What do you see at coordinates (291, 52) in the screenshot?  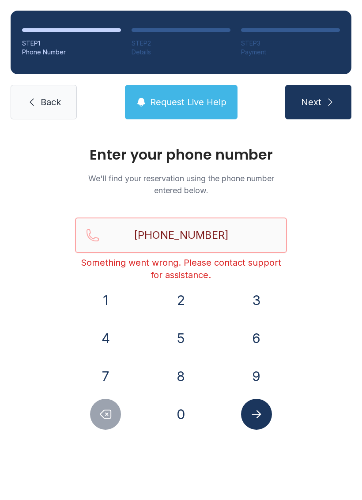 I see `div: Payment` at bounding box center [291, 52].